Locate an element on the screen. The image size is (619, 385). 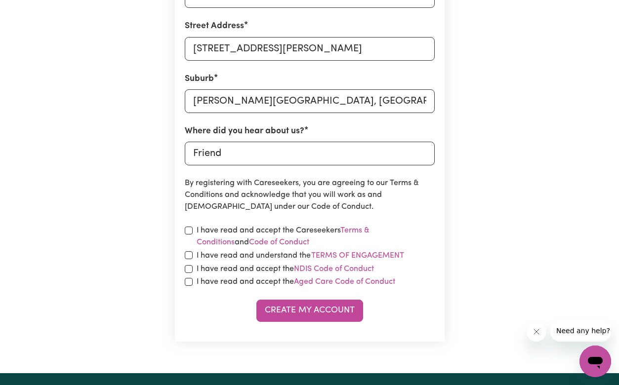
a: Code of Conduct is located at coordinates (279, 243).